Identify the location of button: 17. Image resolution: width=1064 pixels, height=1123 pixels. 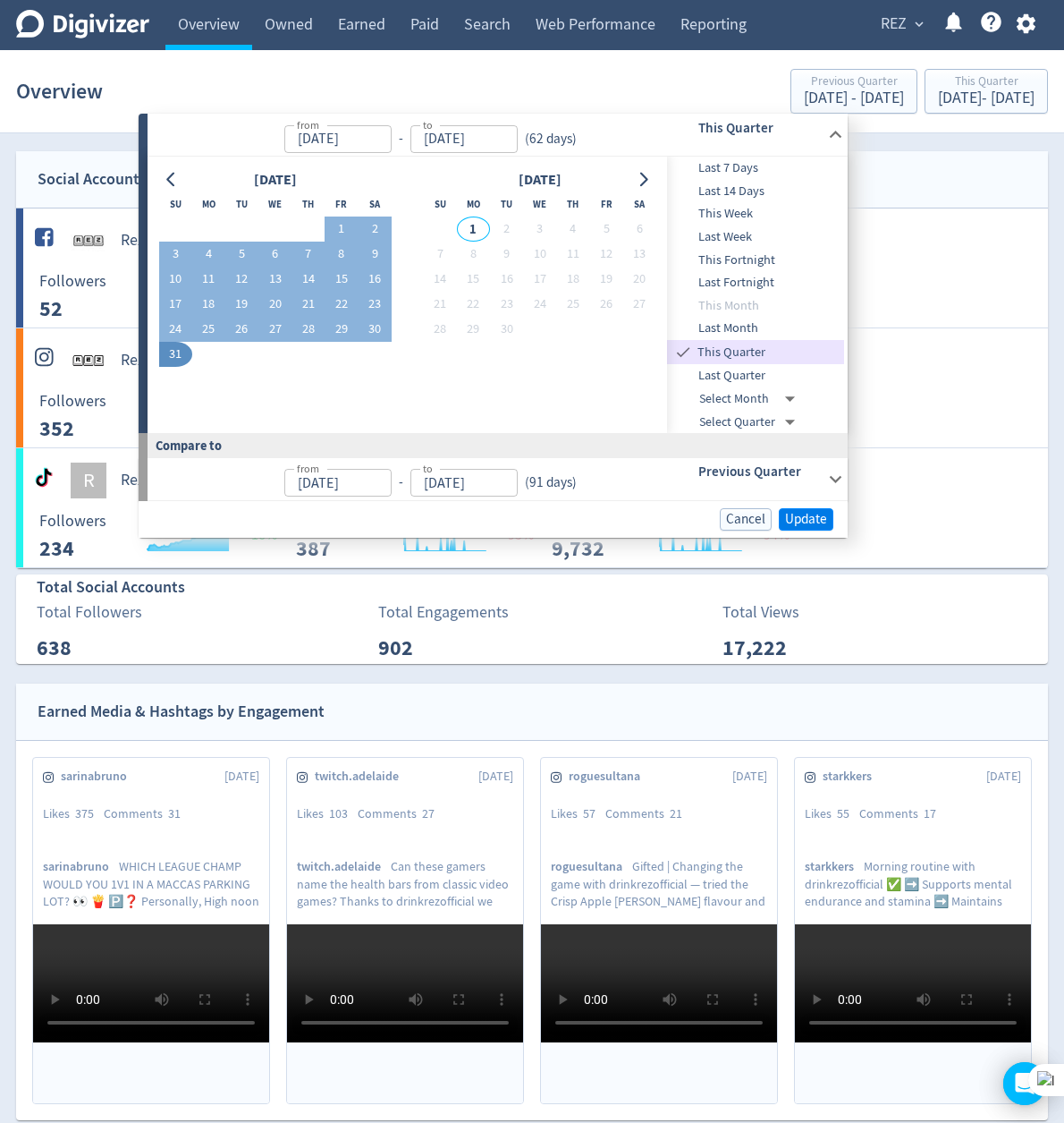
(175, 304).